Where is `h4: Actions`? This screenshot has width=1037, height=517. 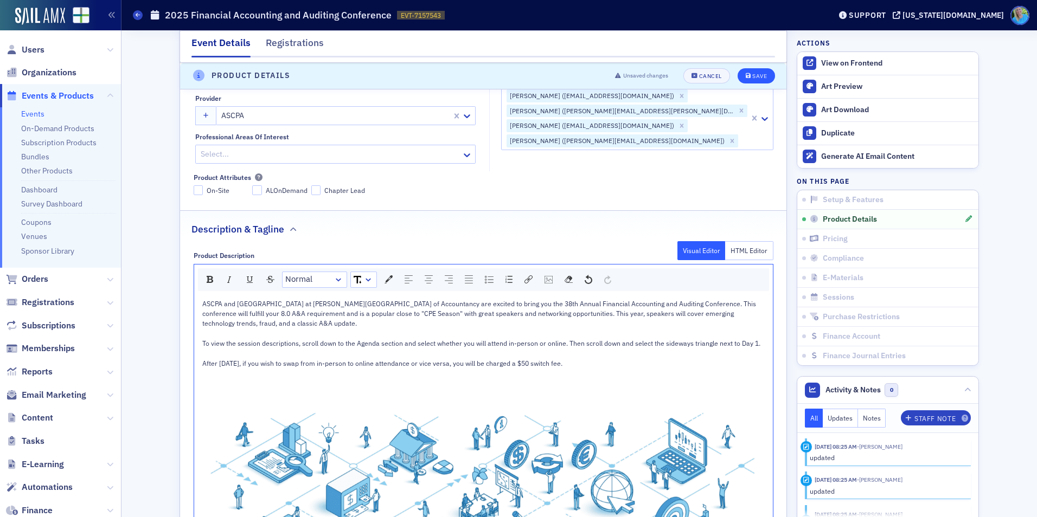
h4: Actions is located at coordinates (813, 43).